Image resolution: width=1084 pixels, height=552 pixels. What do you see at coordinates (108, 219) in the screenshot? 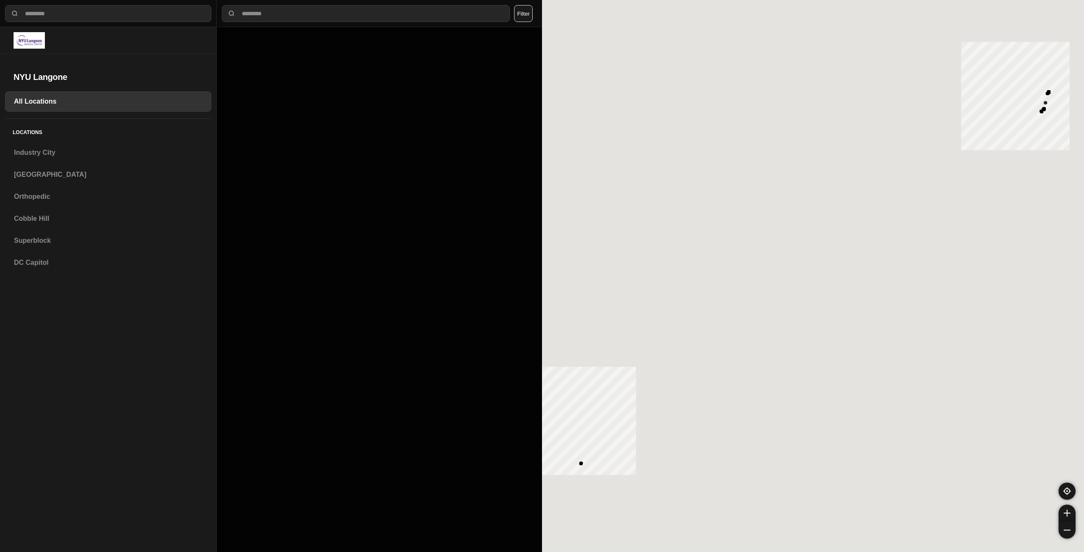
I see `a: Cobble Hill` at bounding box center [108, 219].